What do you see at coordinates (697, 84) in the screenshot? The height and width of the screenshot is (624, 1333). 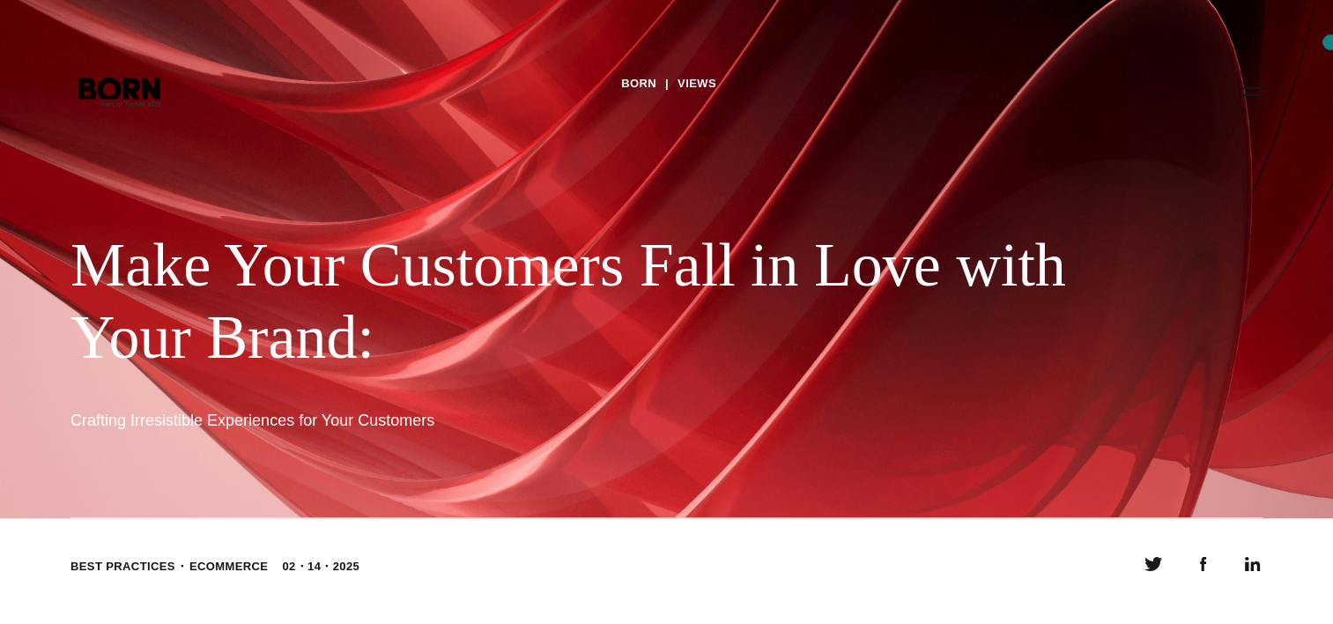 I see `a: Views` at bounding box center [697, 84].